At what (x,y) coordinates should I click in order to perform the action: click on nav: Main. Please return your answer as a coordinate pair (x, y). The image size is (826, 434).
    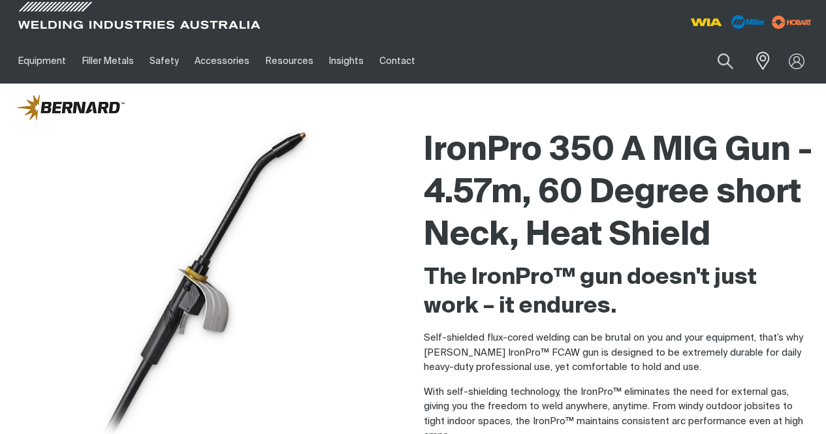
    Looking at the image, I should click on (312, 61).